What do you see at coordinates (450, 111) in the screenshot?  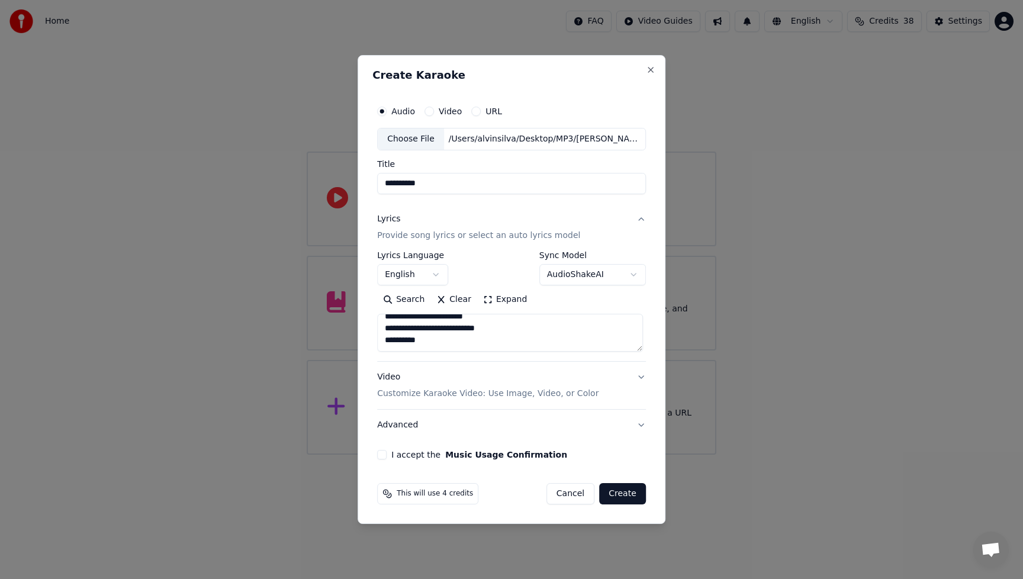 I see `label: Video` at bounding box center [450, 111].